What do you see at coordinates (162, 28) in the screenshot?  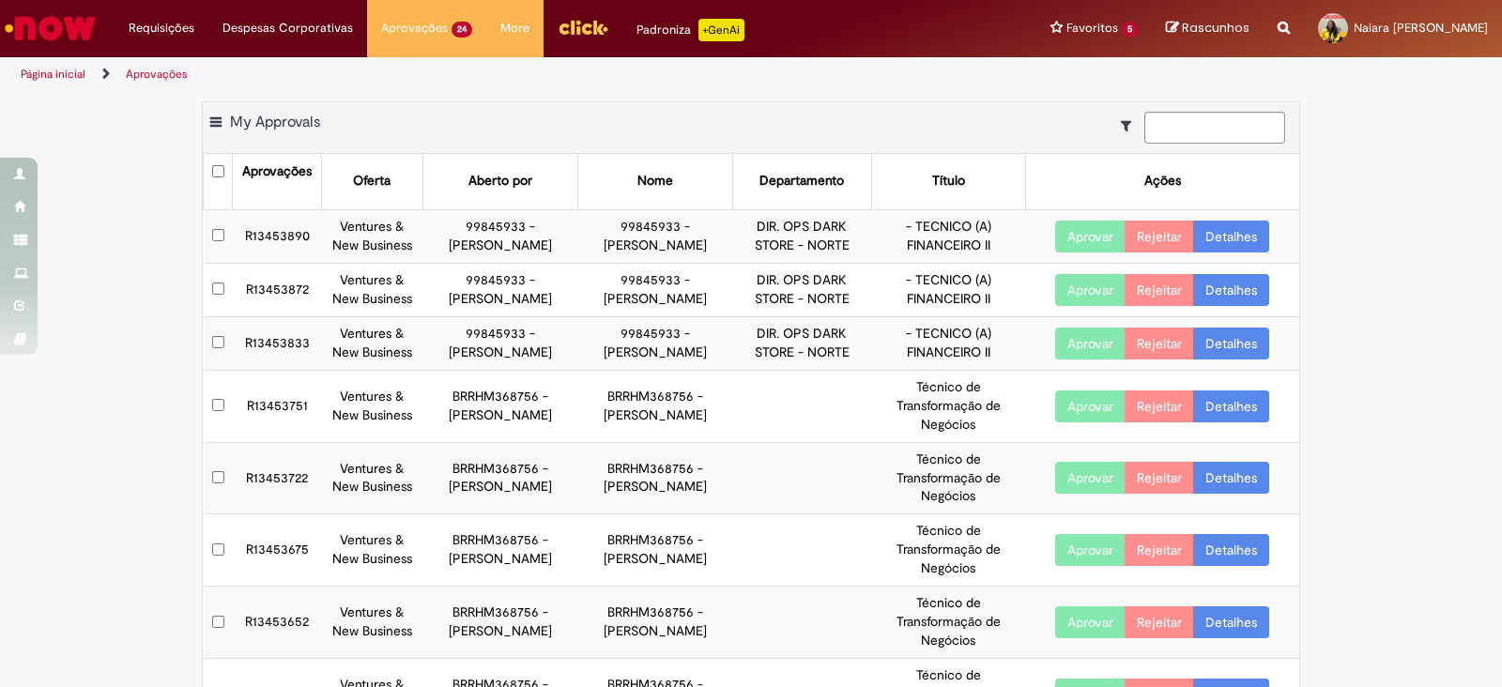 I see `span: Requisições` at bounding box center [162, 28].